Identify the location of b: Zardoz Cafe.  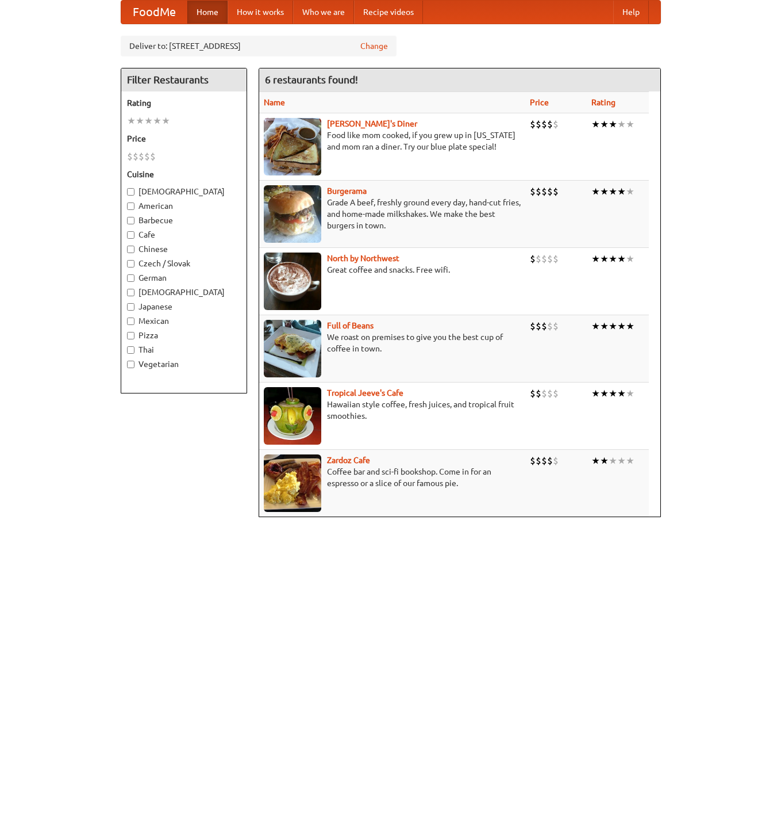
(348, 460).